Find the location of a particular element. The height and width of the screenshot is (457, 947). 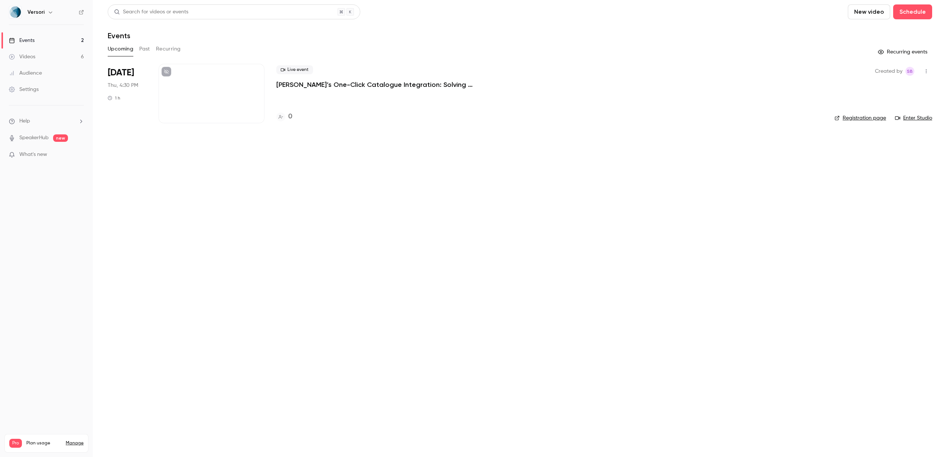

div: Events is located at coordinates (22, 40).